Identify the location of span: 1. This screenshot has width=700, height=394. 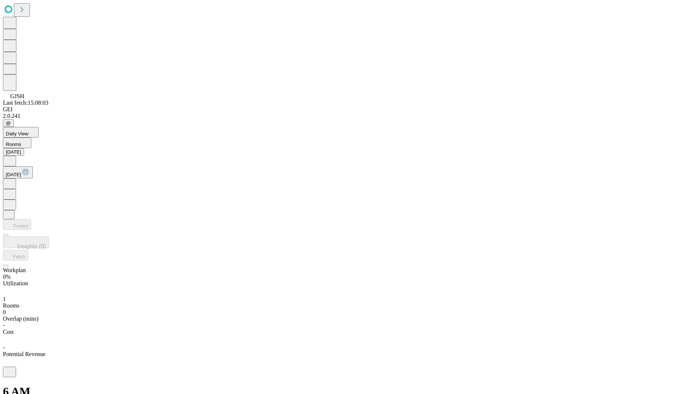
(4, 299).